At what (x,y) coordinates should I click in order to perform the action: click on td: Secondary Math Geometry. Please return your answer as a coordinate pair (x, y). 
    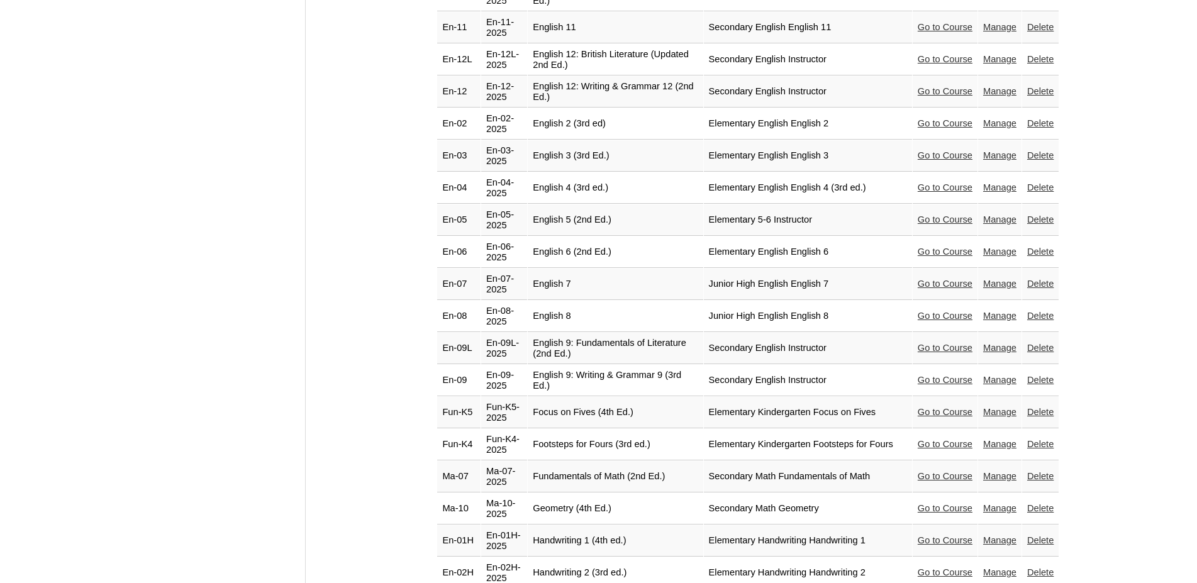
    Looking at the image, I should click on (807, 509).